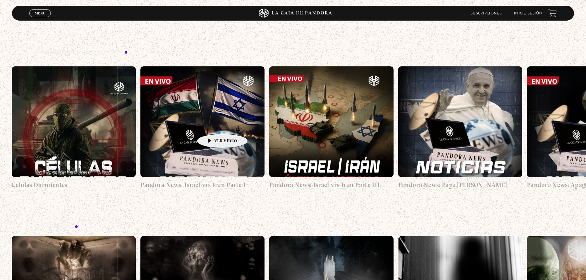 The image size is (586, 280). What do you see at coordinates (486, 14) in the screenshot?
I see `a: Suscripciones` at bounding box center [486, 14].